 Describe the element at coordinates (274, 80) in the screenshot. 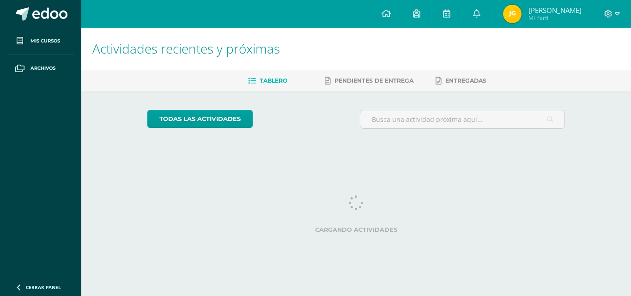

I see `span: Tablero` at that location.